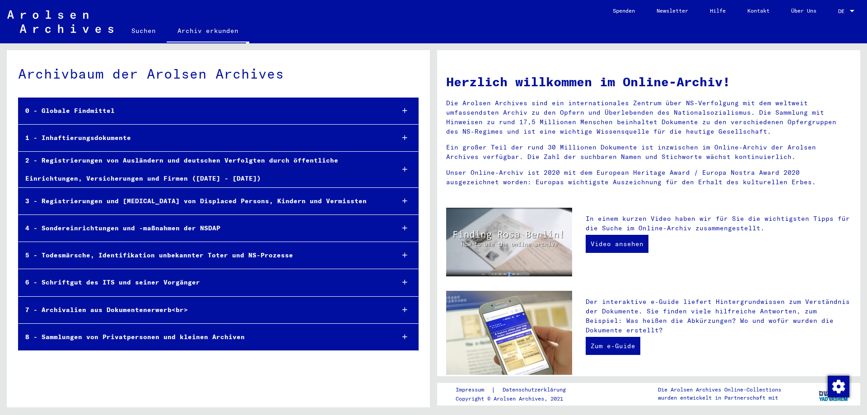 The height and width of the screenshot is (415, 867). What do you see at coordinates (509, 333) in the screenshot?
I see `img: eguide.jpg` at bounding box center [509, 333].